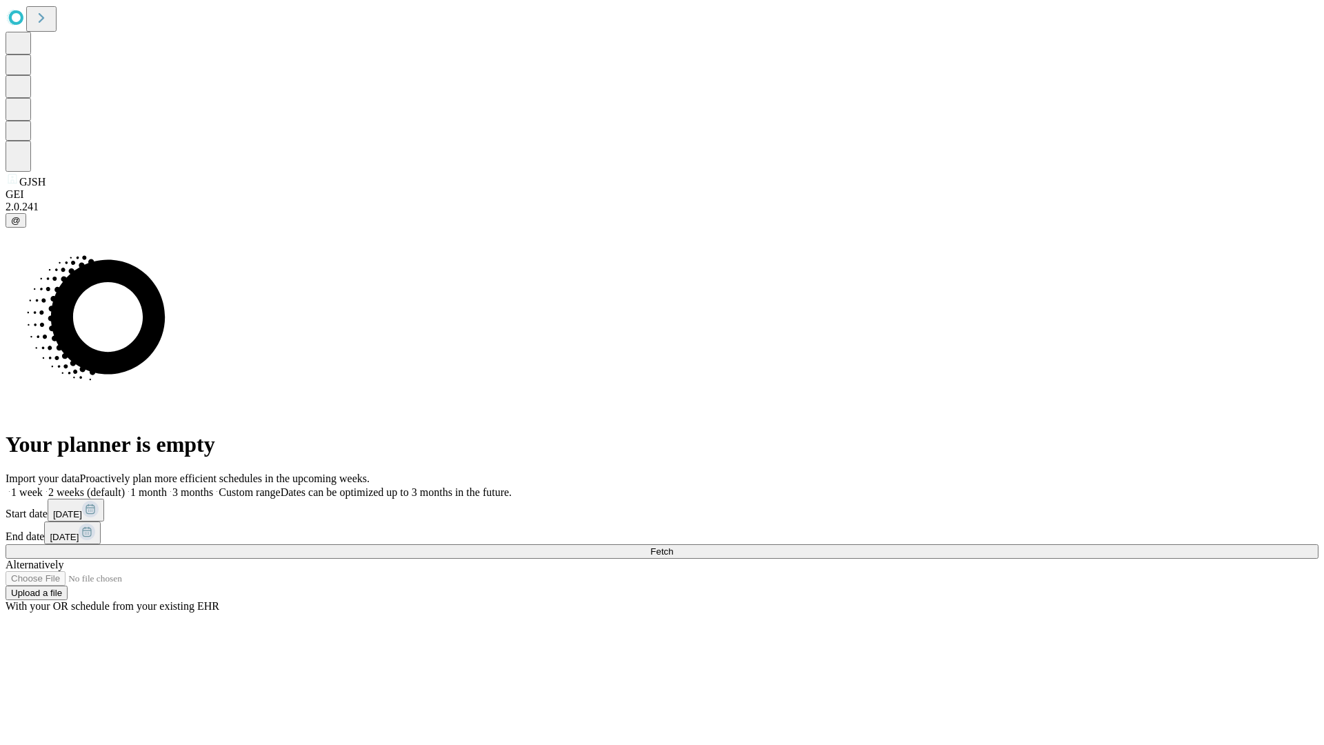 The height and width of the screenshot is (745, 1324). Describe the element at coordinates (661, 551) in the screenshot. I see `span: Fetch` at that location.